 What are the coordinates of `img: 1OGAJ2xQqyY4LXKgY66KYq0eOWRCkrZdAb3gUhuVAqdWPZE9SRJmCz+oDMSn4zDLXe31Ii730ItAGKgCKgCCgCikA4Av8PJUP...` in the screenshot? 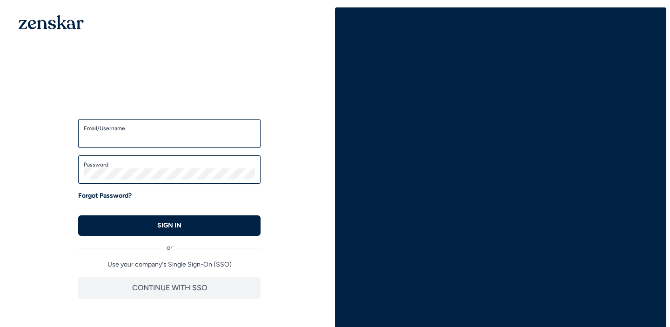 It's located at (51, 22).